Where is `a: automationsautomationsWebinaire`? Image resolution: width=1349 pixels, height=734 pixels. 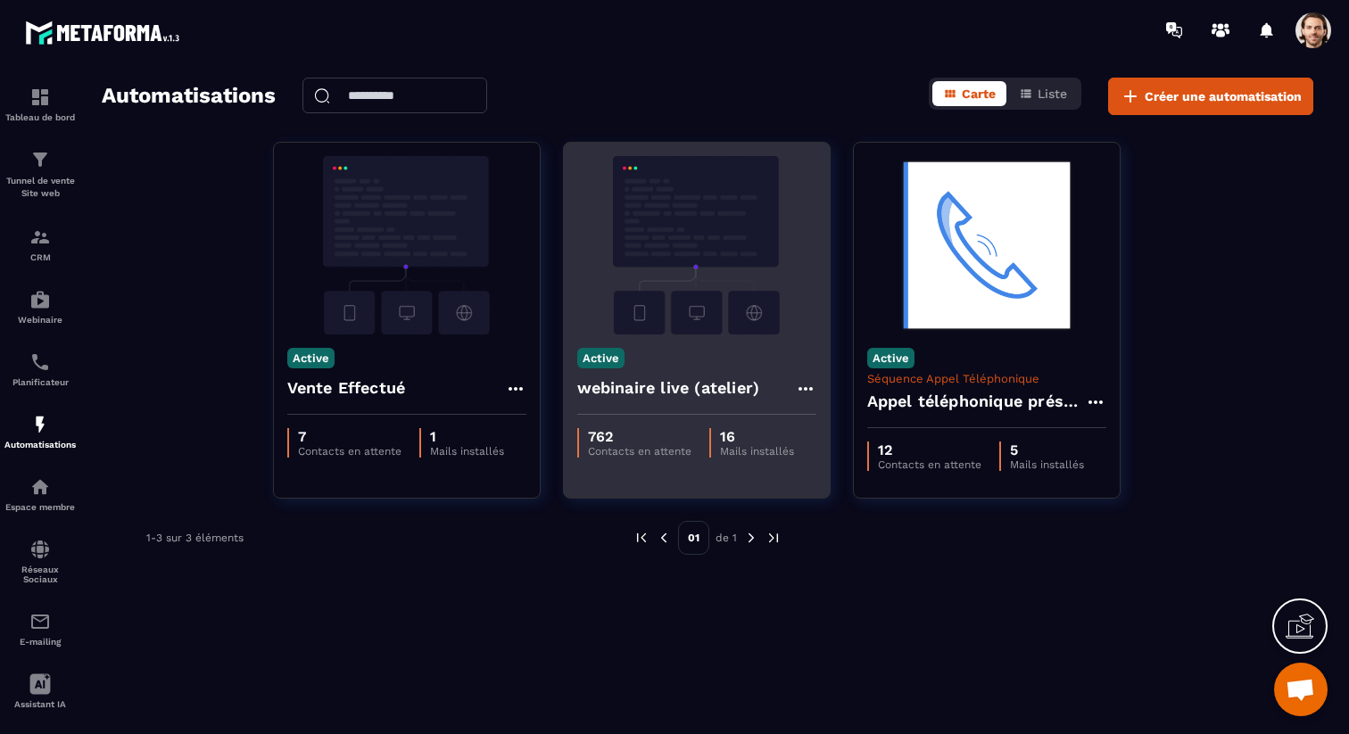 a: automationsautomationsWebinaire is located at coordinates (40, 307).